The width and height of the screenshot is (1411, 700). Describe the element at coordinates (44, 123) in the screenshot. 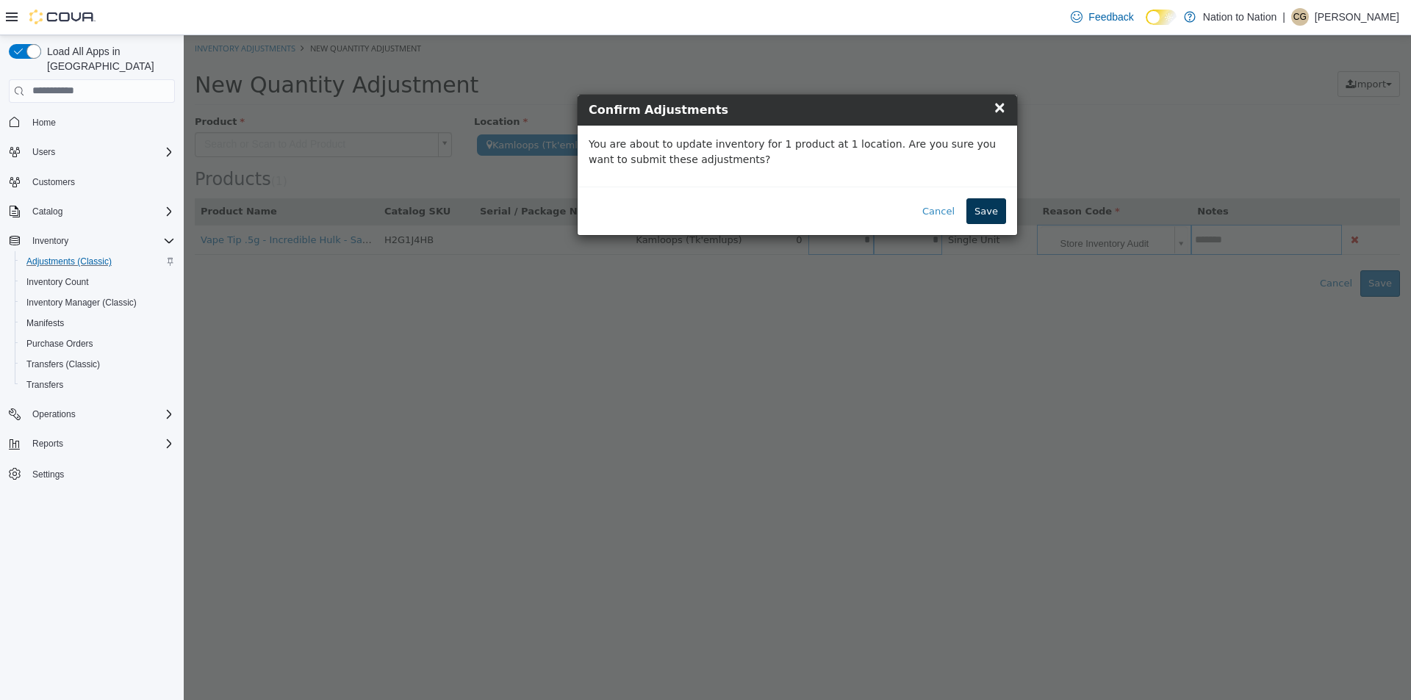

I see `a: Home` at that location.